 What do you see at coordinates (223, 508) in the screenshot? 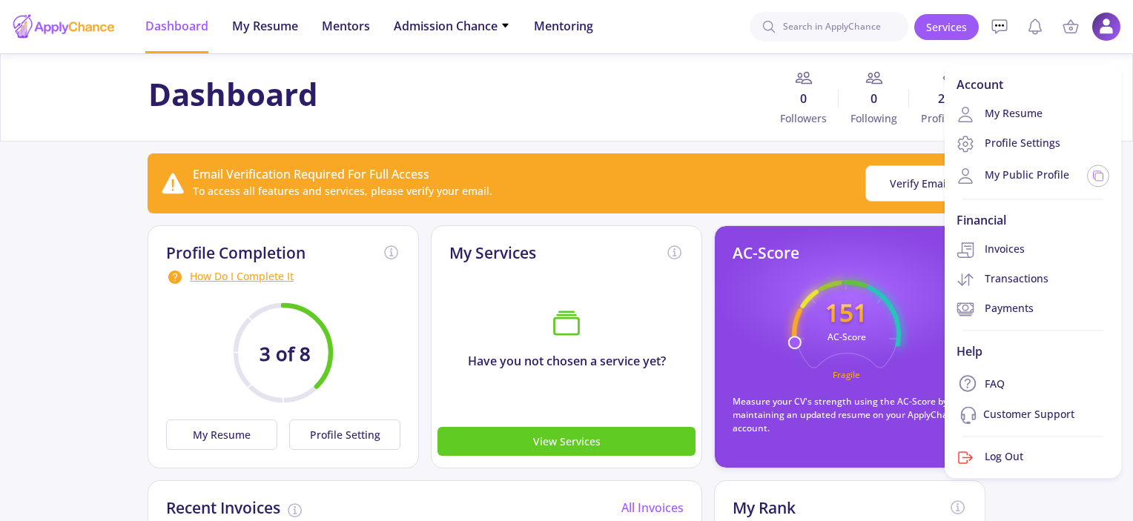
I see `h2: Recent Invoices` at bounding box center [223, 508].